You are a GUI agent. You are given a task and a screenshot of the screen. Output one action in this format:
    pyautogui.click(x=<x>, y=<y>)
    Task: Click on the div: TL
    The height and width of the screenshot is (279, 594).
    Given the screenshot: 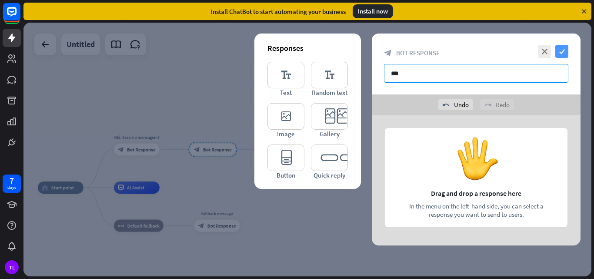 What is the action you would take?
    pyautogui.click(x=12, y=267)
    